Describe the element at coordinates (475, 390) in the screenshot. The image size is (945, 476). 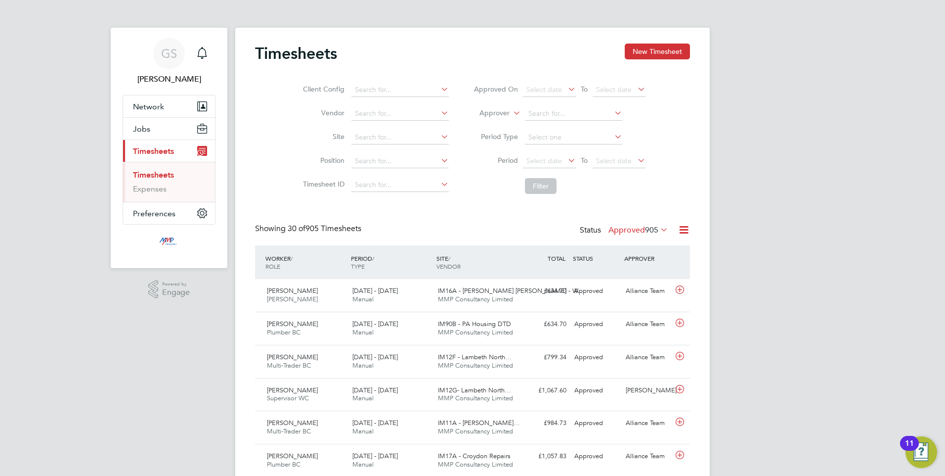
I see `span: IM12G- Lambeth North…` at that location.